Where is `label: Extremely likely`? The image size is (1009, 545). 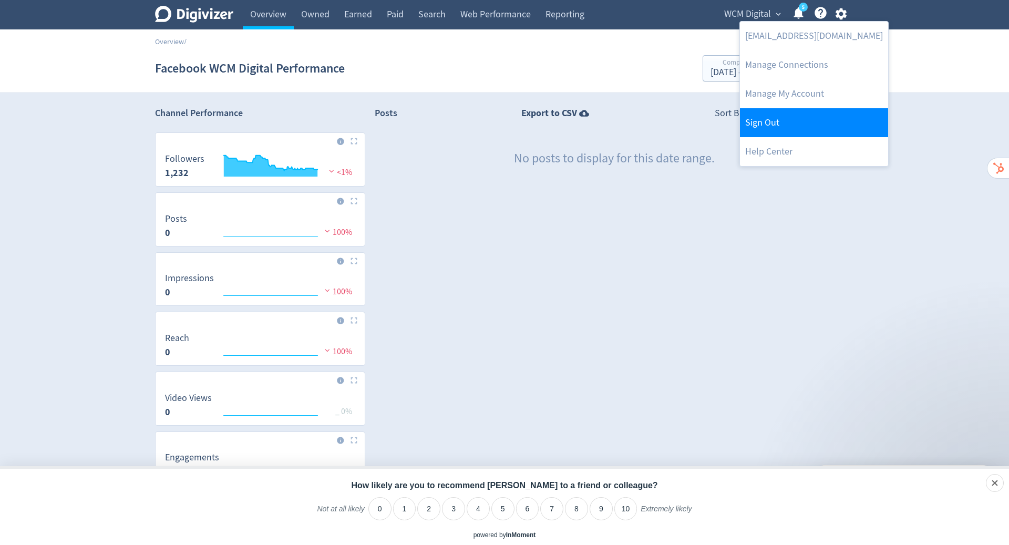 label: Extremely likely is located at coordinates (666, 513).